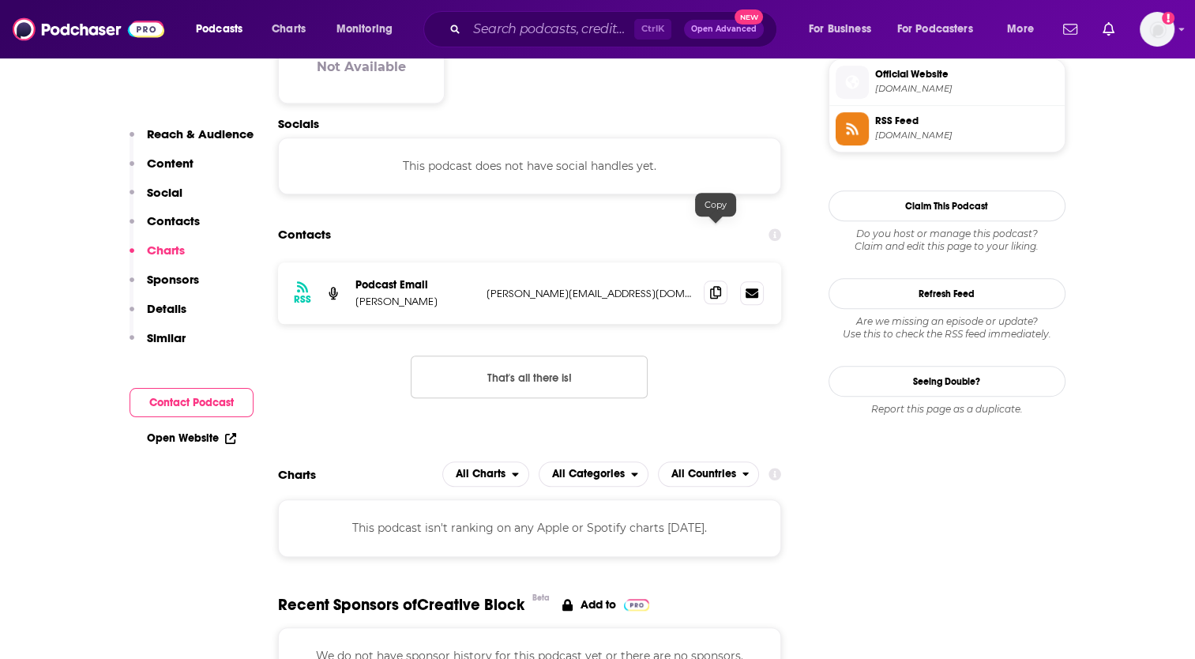  Describe the element at coordinates (219, 29) in the screenshot. I see `span: Podcasts` at that location.